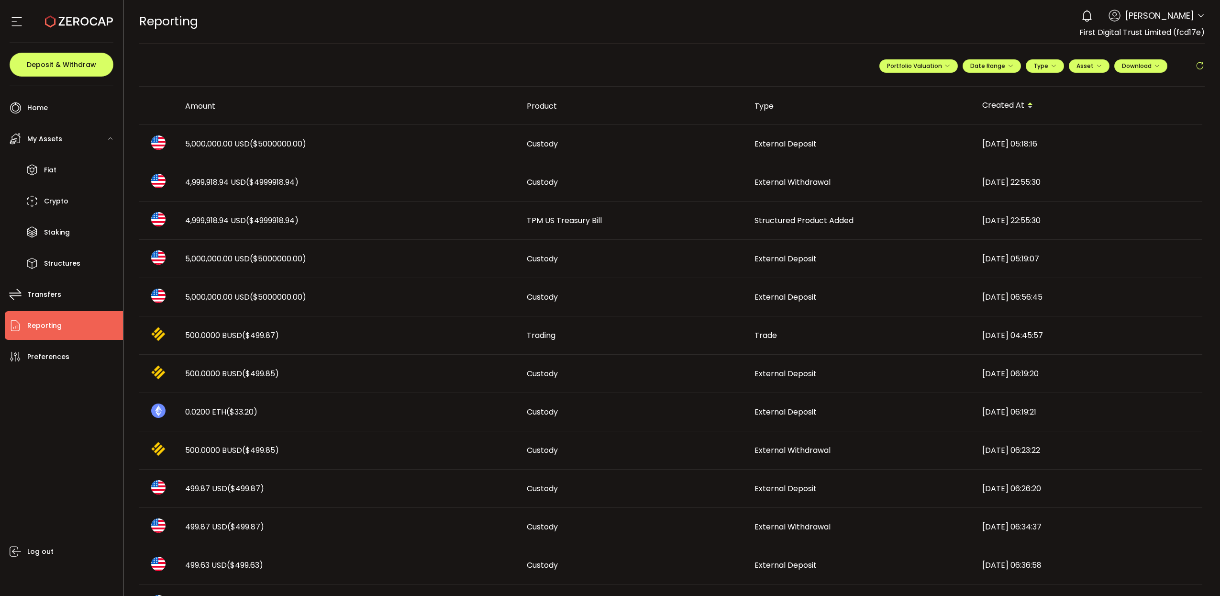  What do you see at coordinates (992, 66) in the screenshot?
I see `button: Date Range` at bounding box center [992, 66].